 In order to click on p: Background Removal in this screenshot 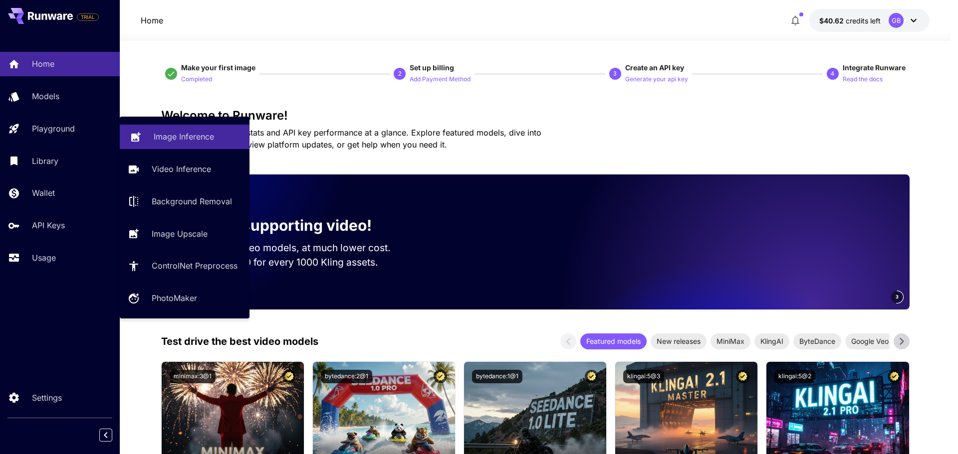, I will do `click(192, 201)`.